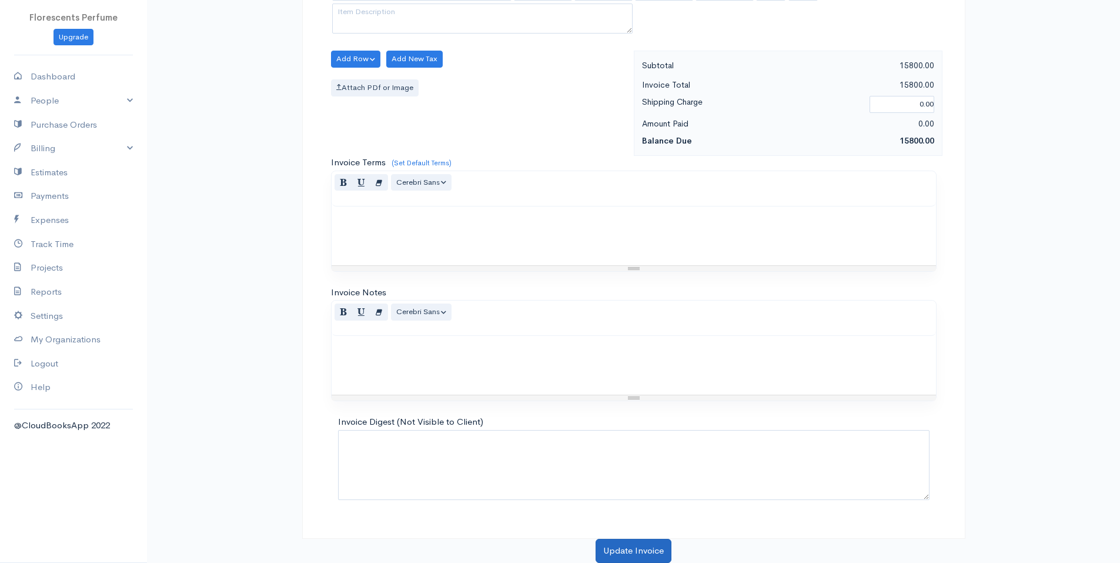 The height and width of the screenshot is (563, 1120). I want to click on strong: Balance Due, so click(667, 141).